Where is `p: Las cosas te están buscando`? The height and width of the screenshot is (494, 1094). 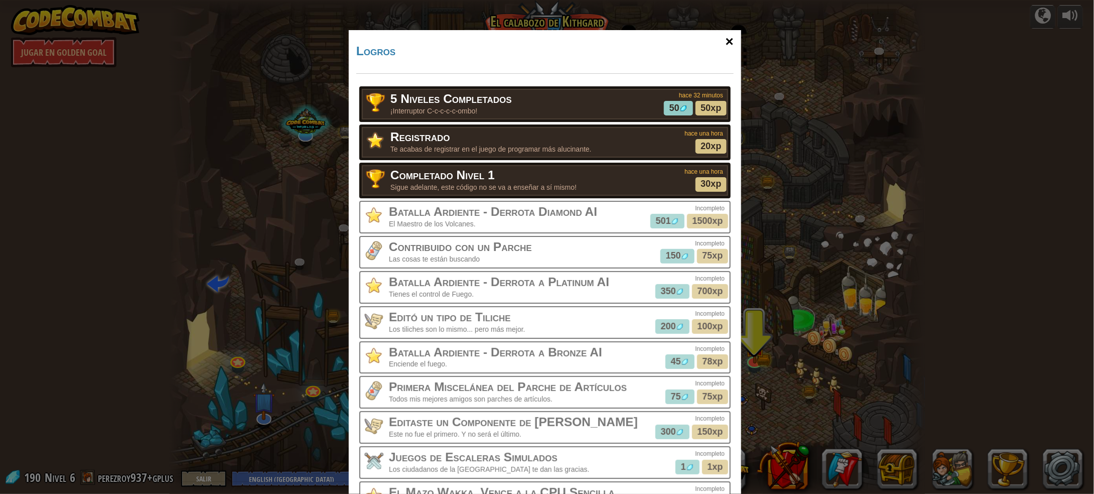
p: Las cosas te están buscando is located at coordinates (521, 259).